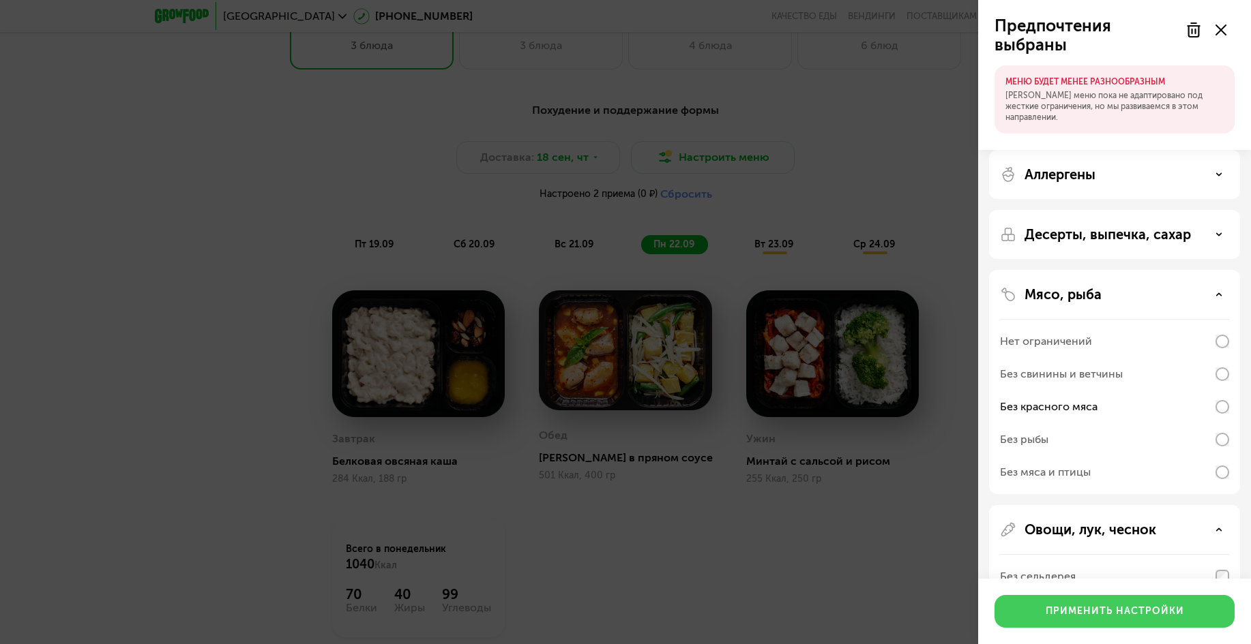 This screenshot has height=644, width=1251. What do you see at coordinates (1114, 612) in the screenshot?
I see `button: Применить настройки` at bounding box center [1114, 612].